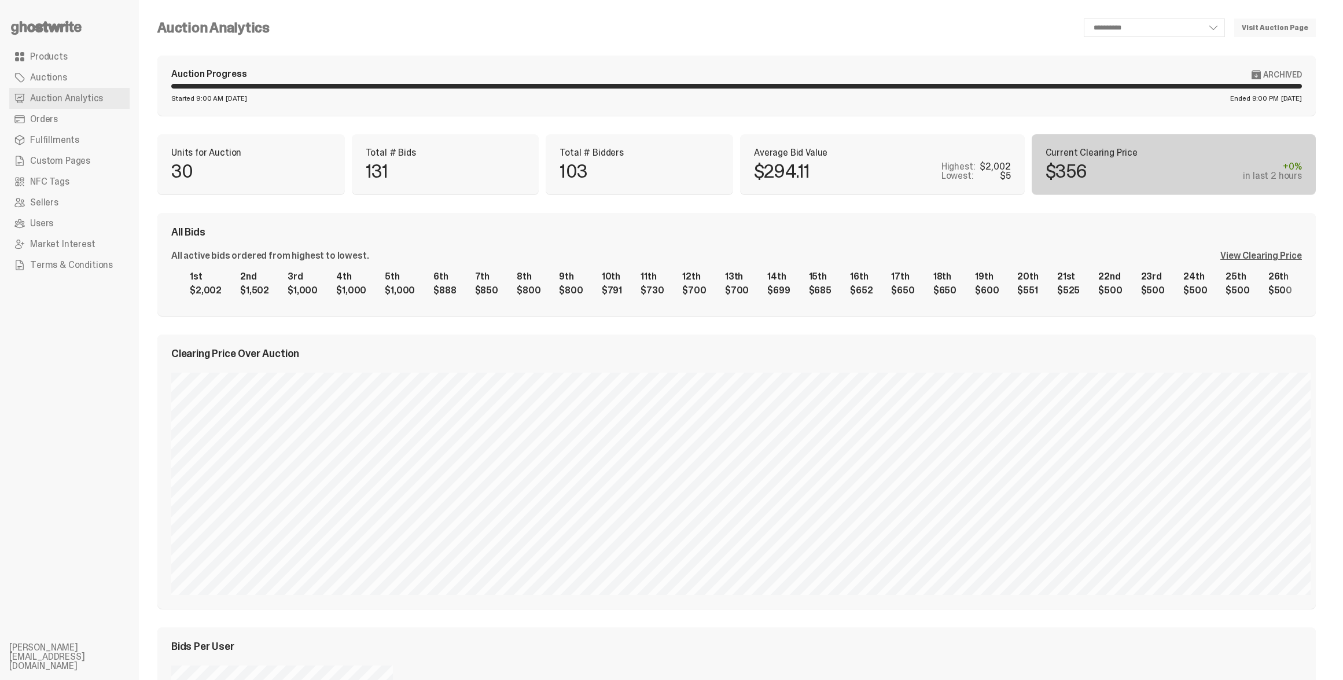 The height and width of the screenshot is (680, 1343). I want to click on span: Users, so click(42, 223).